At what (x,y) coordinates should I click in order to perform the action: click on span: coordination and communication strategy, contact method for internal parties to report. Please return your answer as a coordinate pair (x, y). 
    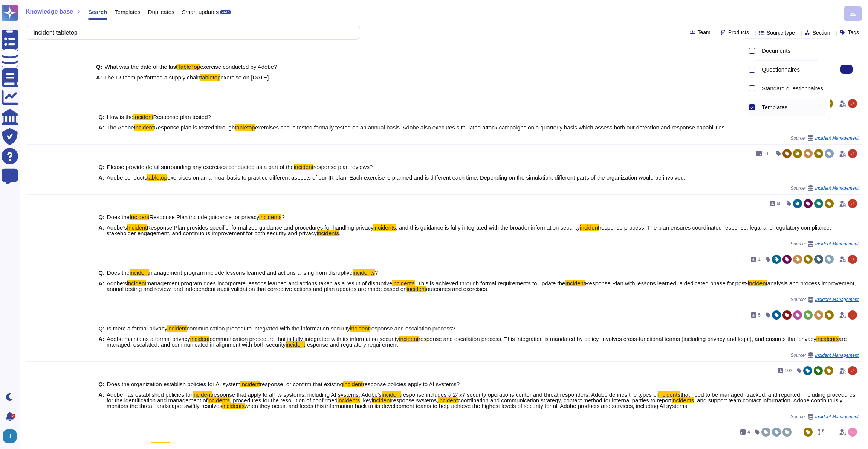
    Looking at the image, I should click on (564, 400).